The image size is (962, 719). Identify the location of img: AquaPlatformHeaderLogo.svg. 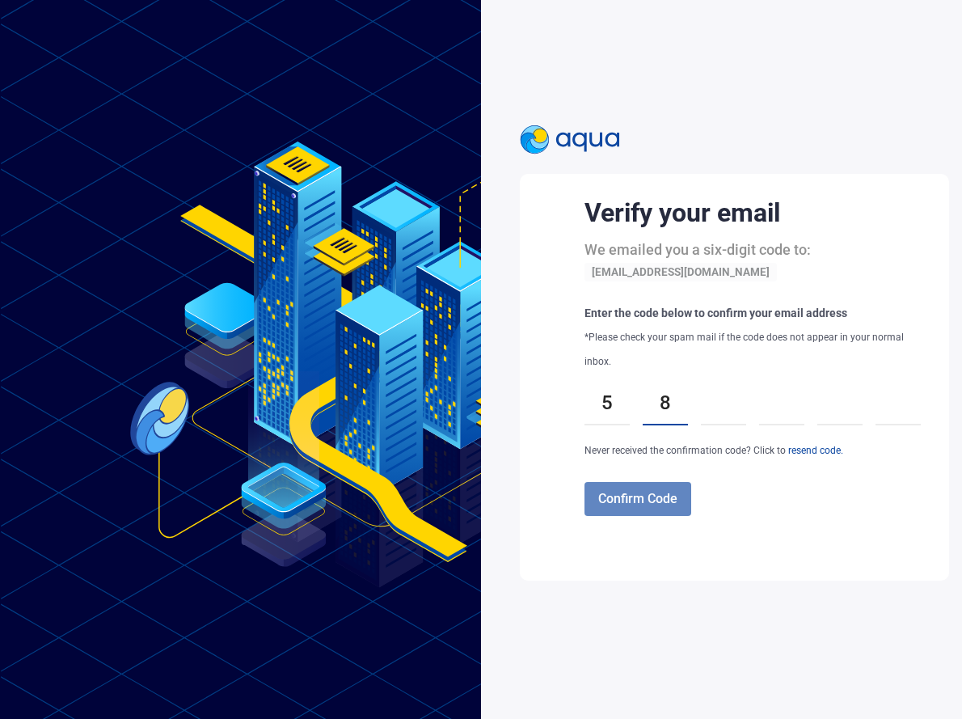
(570, 140).